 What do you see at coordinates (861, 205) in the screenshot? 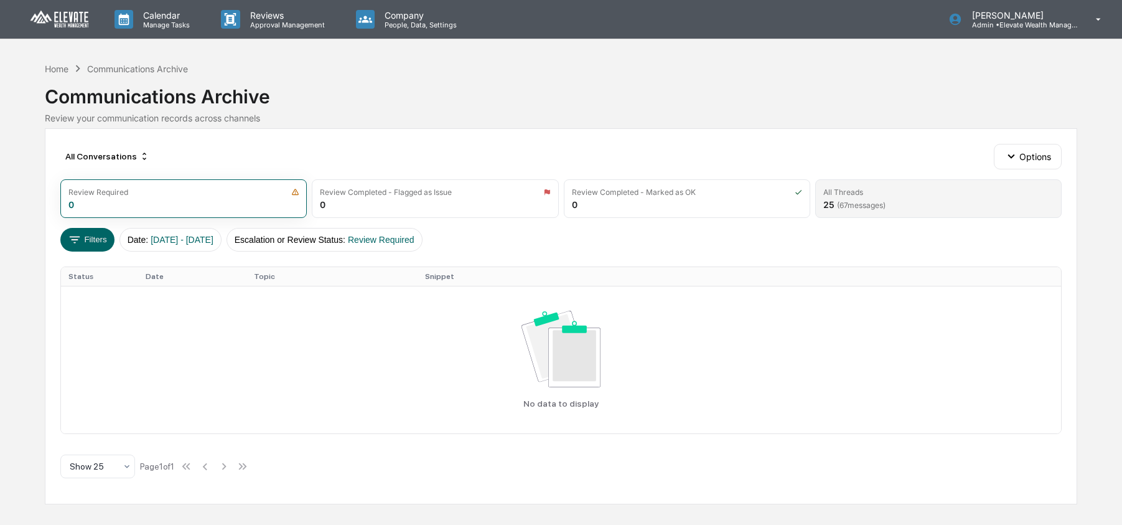
I see `span: ( 67 messages)` at bounding box center [861, 205].